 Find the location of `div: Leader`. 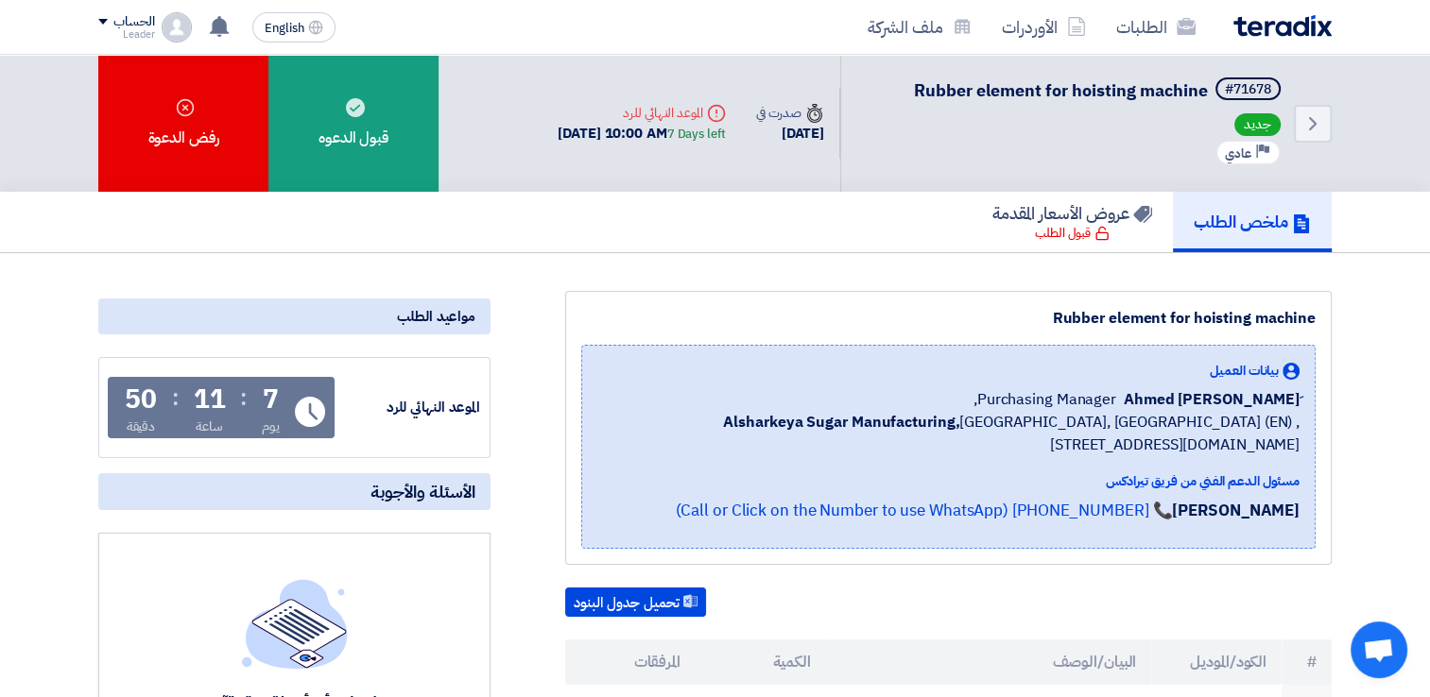

div: Leader is located at coordinates (126, 34).